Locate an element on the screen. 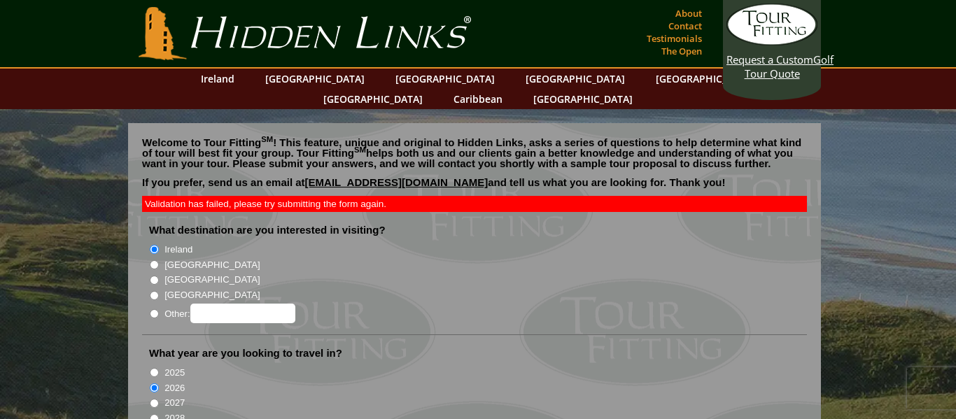 The width and height of the screenshot is (956, 419). a: Caribbean is located at coordinates (478, 99).